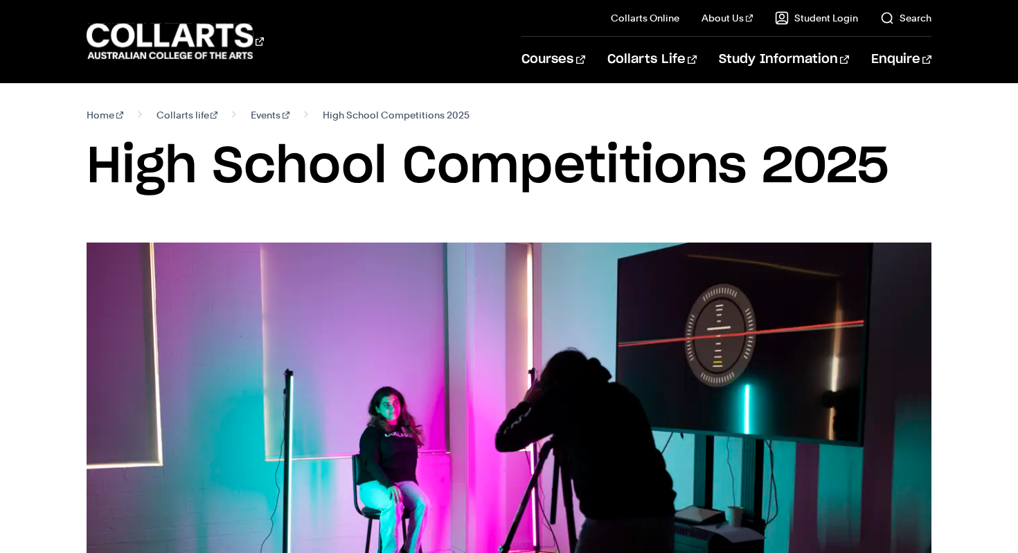 The image size is (1018, 553). I want to click on a: Enquire, so click(901, 60).